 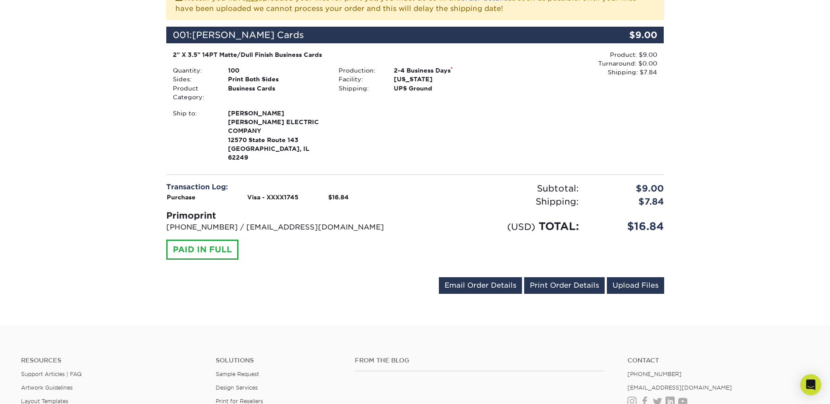 What do you see at coordinates (521, 227) in the screenshot?
I see `small: (USD)` at bounding box center [521, 227].